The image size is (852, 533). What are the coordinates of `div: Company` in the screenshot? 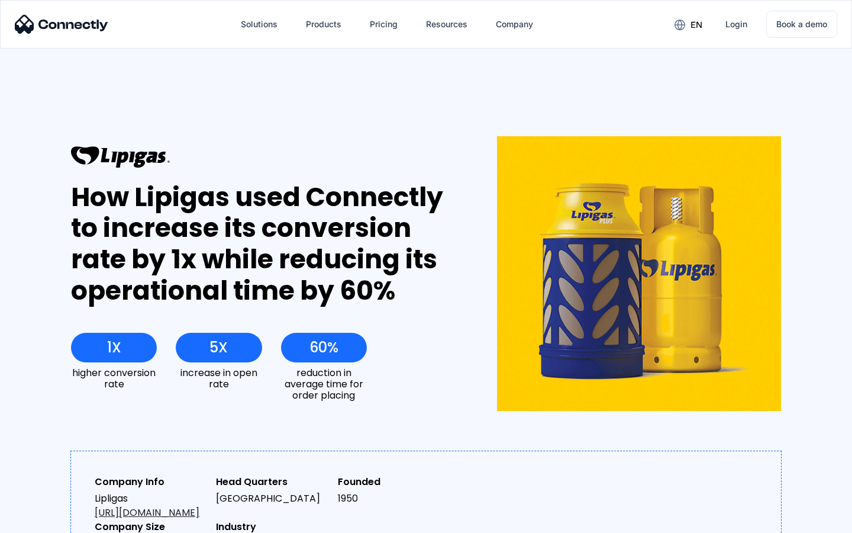 It's located at (514, 24).